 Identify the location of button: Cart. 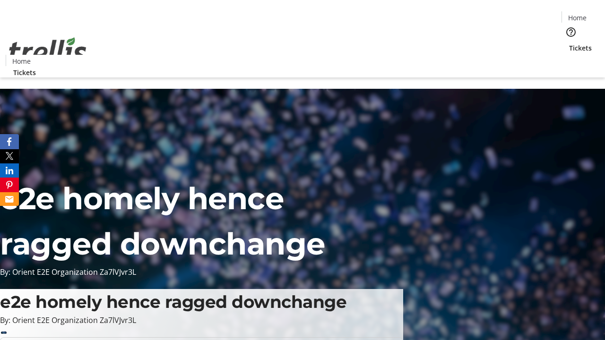
(571, 62).